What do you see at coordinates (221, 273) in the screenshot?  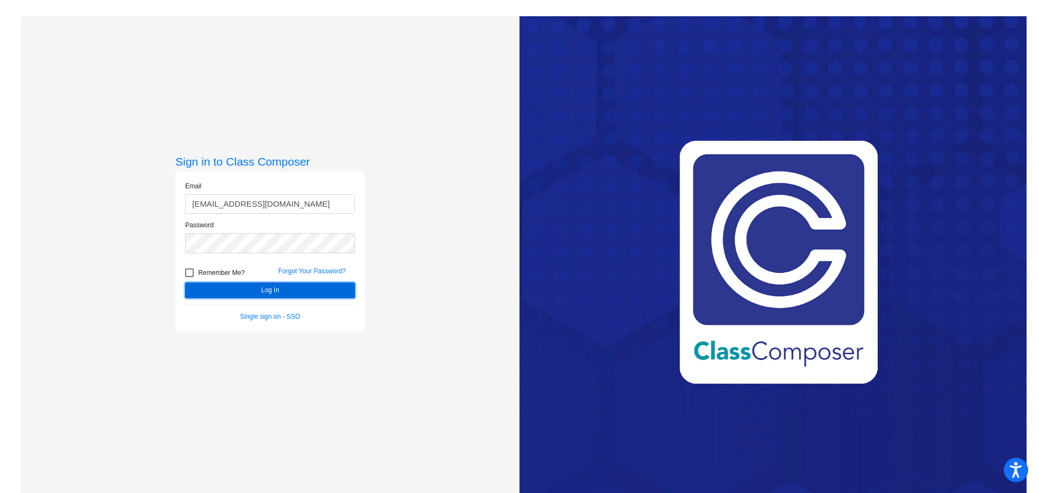 I see `span: Remember Me?` at bounding box center [221, 273].